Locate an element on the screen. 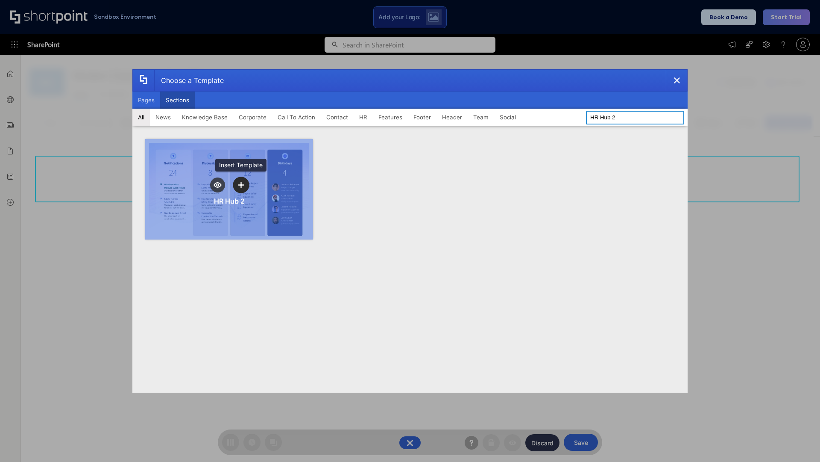  div: HR Hub 2 is located at coordinates (229, 201).